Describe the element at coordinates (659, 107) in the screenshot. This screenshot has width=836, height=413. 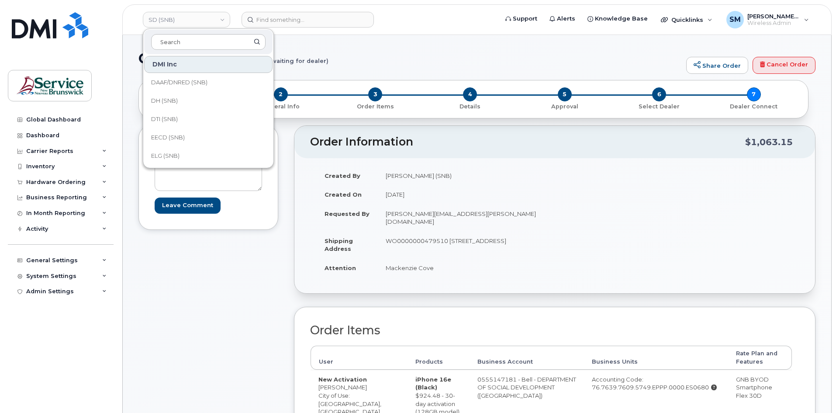
I see `p: Select Dealer` at that location.